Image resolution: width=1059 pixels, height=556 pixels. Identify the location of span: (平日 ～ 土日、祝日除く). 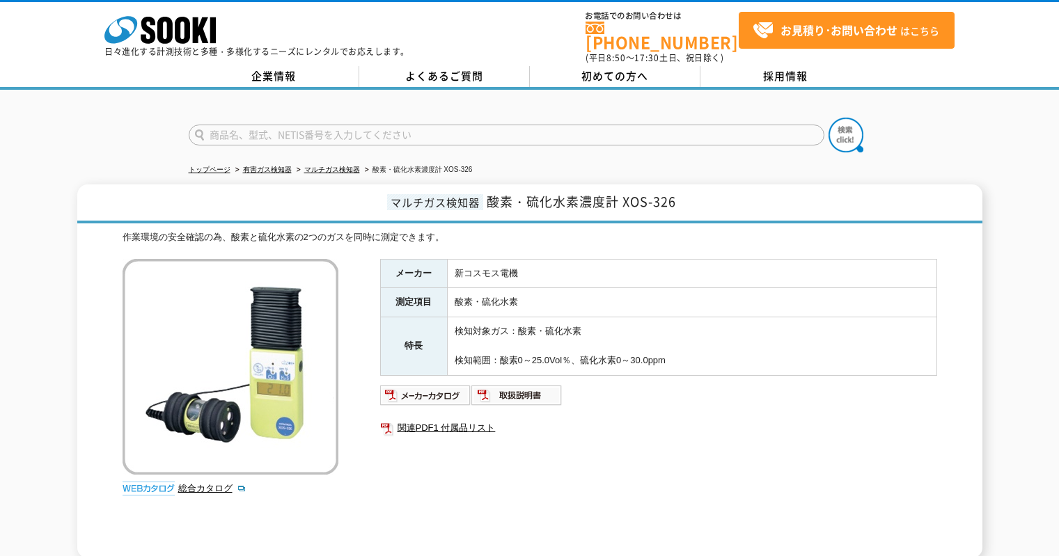
(654, 58).